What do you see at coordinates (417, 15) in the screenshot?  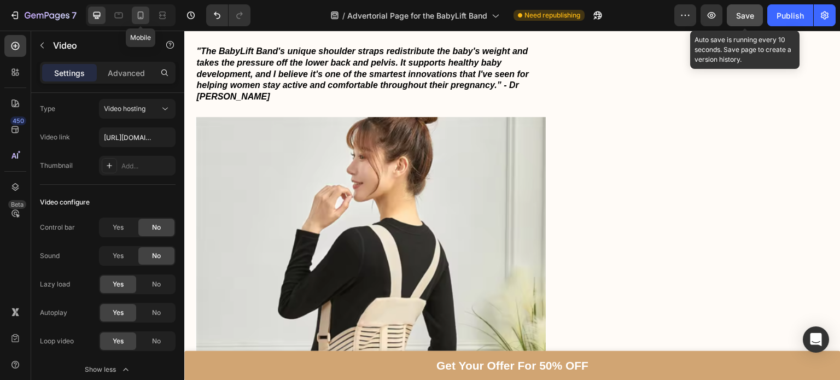 I see `span: Advertorial Page for the BabyLift Band` at bounding box center [417, 15].